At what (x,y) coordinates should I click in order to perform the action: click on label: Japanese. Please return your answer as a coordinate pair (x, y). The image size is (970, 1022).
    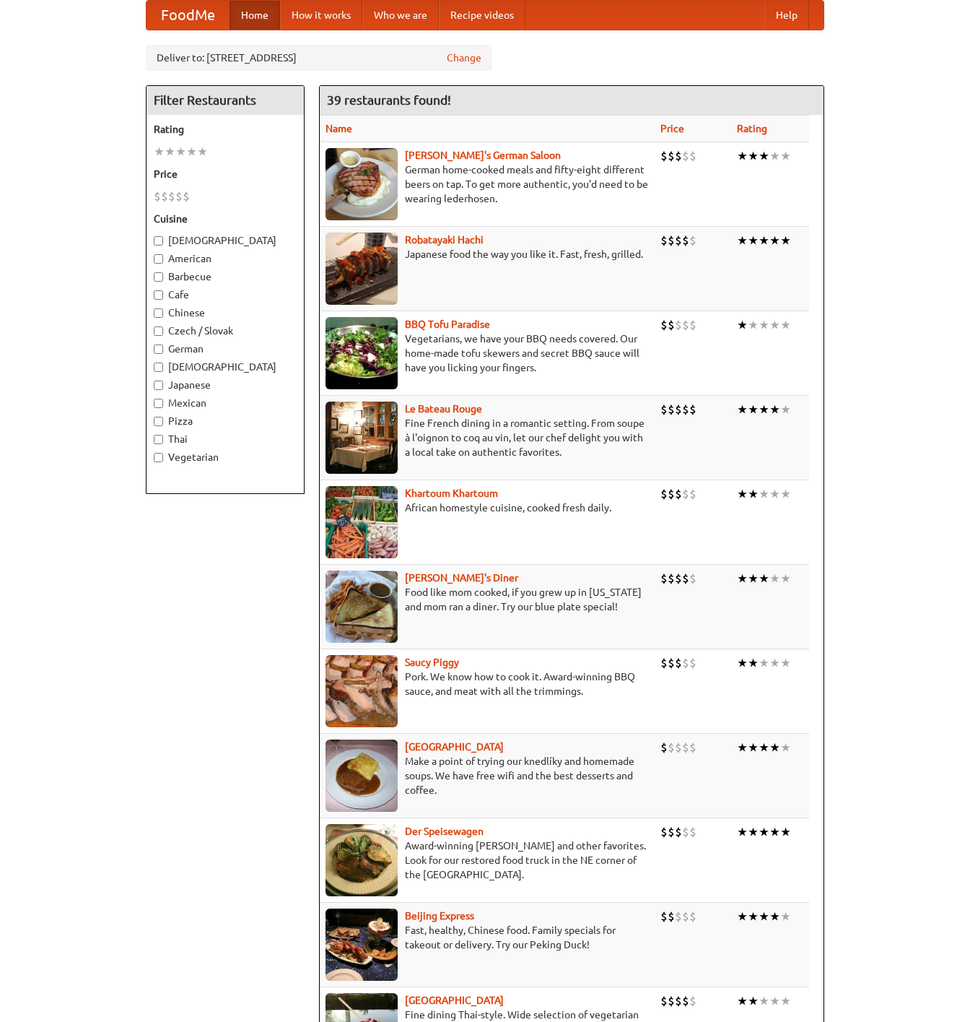
    Looking at the image, I should click on (225, 385).